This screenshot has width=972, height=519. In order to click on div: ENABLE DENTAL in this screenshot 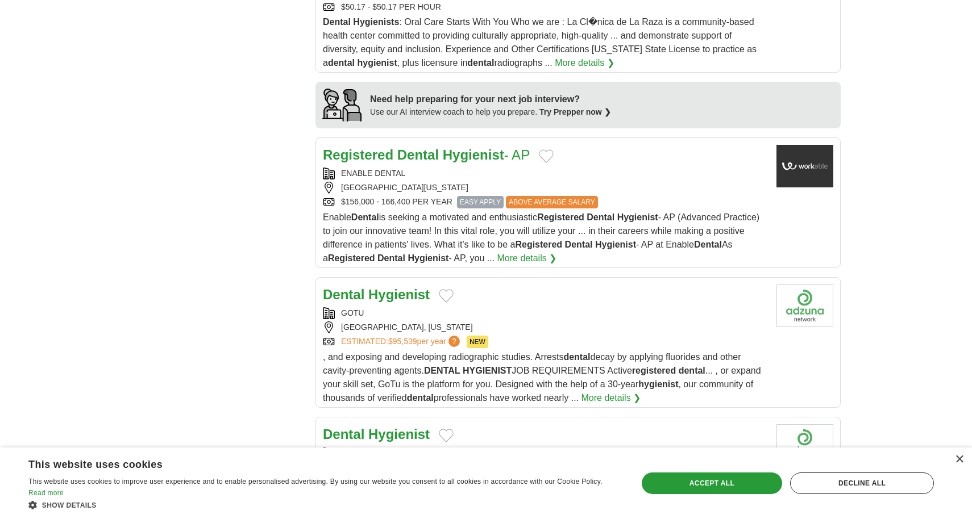, I will do `click(545, 173)`.